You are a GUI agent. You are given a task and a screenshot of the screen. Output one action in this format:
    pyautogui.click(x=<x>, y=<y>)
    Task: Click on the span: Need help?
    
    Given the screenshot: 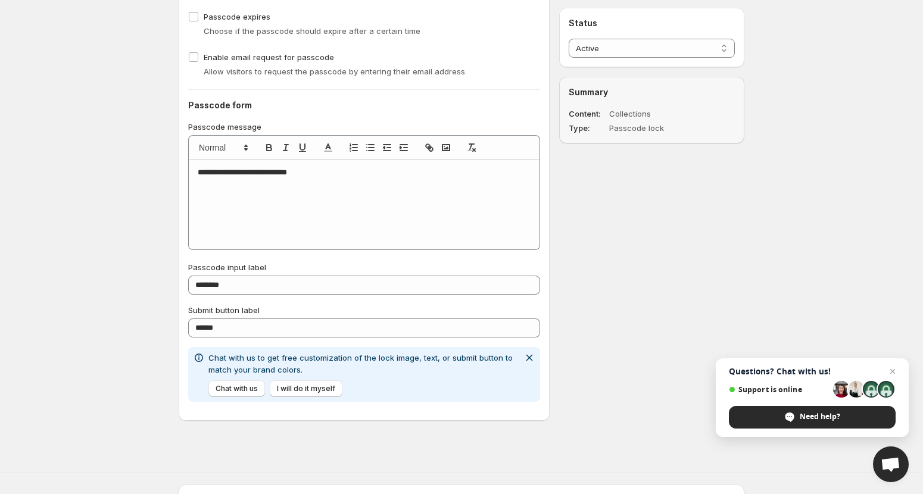 What is the action you would take?
    pyautogui.click(x=820, y=417)
    